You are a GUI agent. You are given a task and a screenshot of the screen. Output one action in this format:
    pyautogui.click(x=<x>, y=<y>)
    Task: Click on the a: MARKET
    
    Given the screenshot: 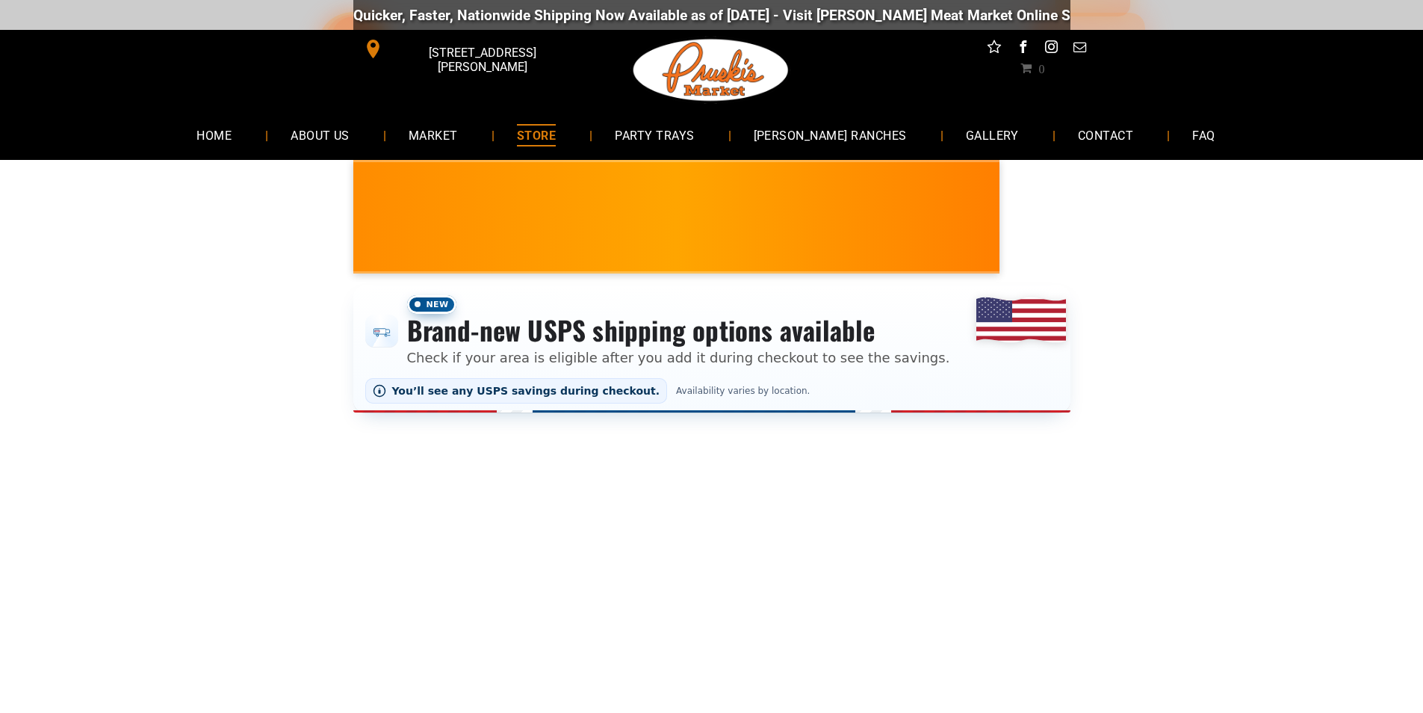 What is the action you would take?
    pyautogui.click(x=433, y=134)
    